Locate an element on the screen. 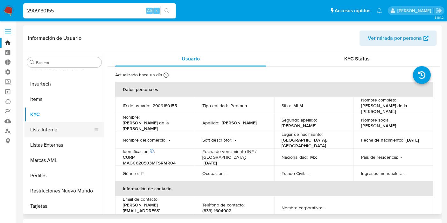  button: Buscar is located at coordinates (32, 62).